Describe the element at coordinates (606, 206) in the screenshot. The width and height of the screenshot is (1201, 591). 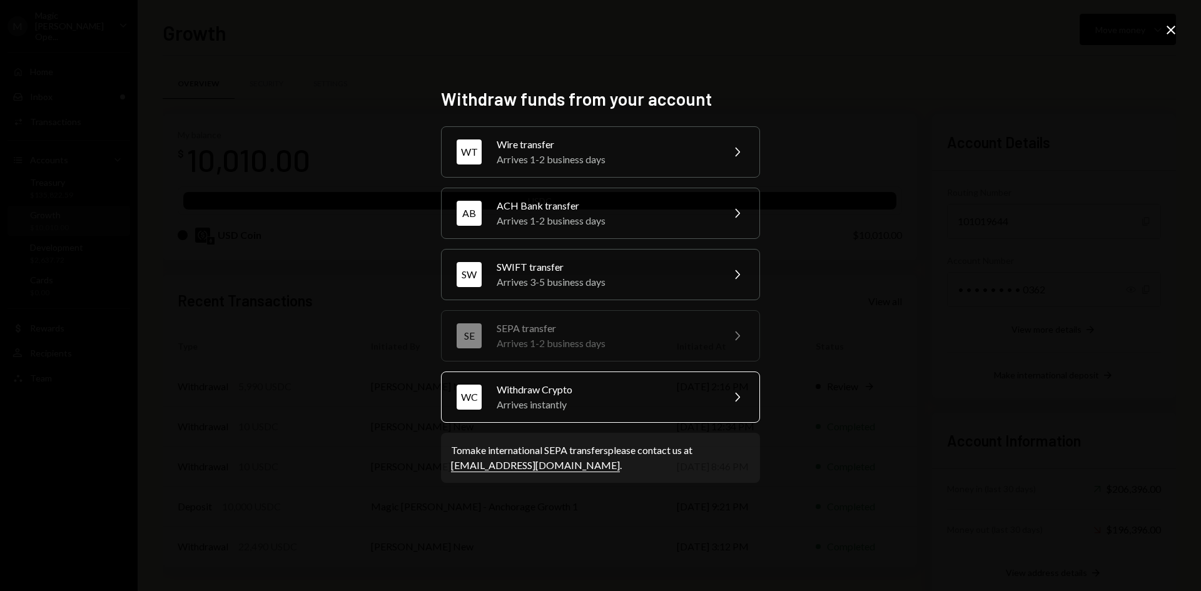
I see `div: ACH Bank transfer` at that location.